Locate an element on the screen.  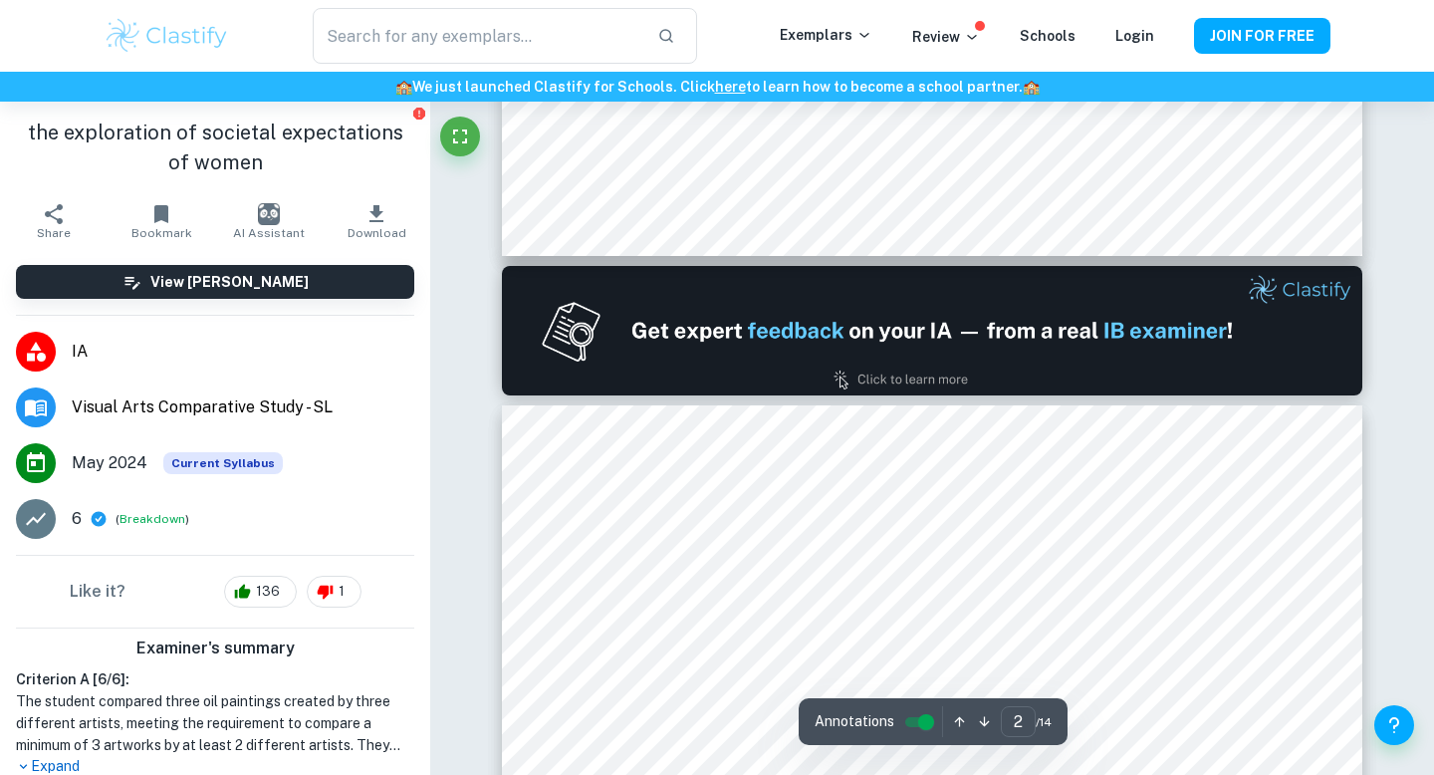
span: 1 is located at coordinates (342, 592).